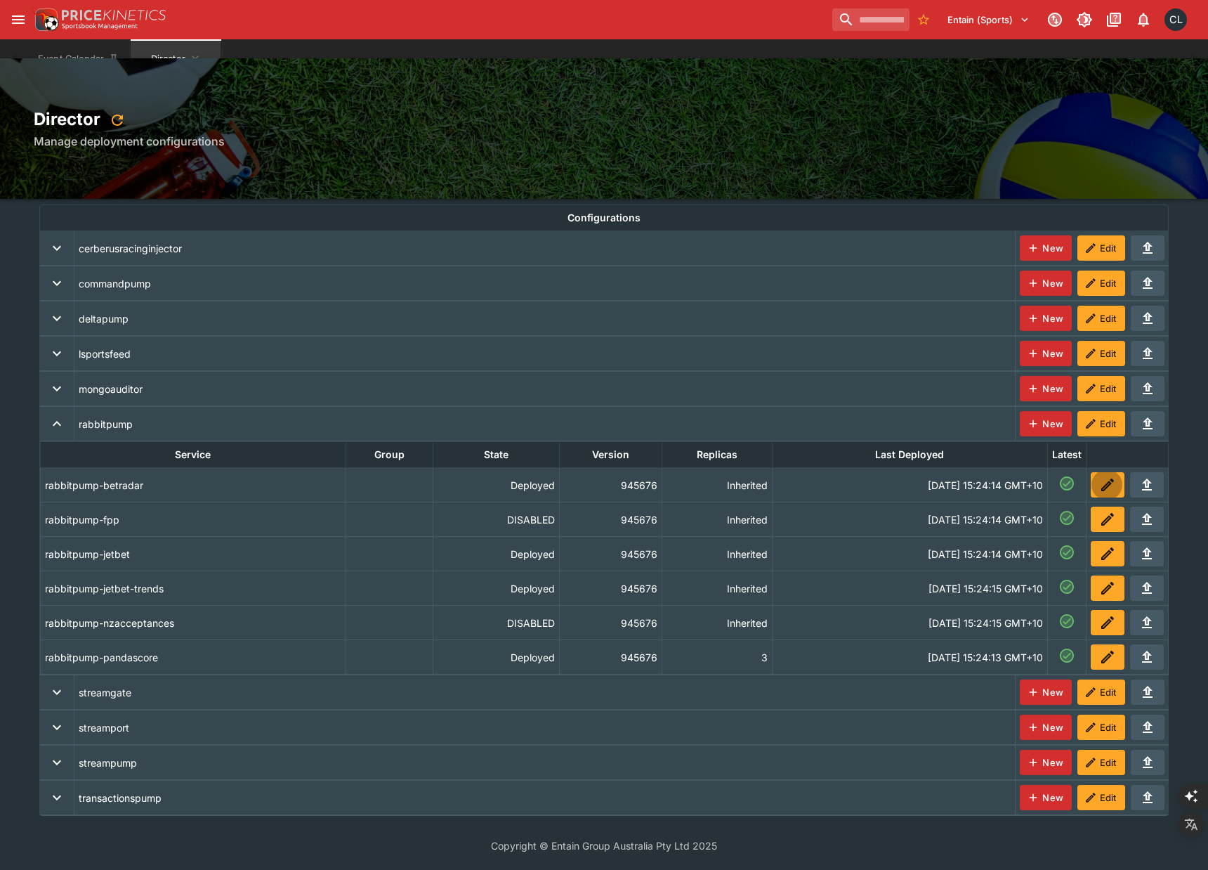  I want to click on button: Event Calendar, so click(79, 59).